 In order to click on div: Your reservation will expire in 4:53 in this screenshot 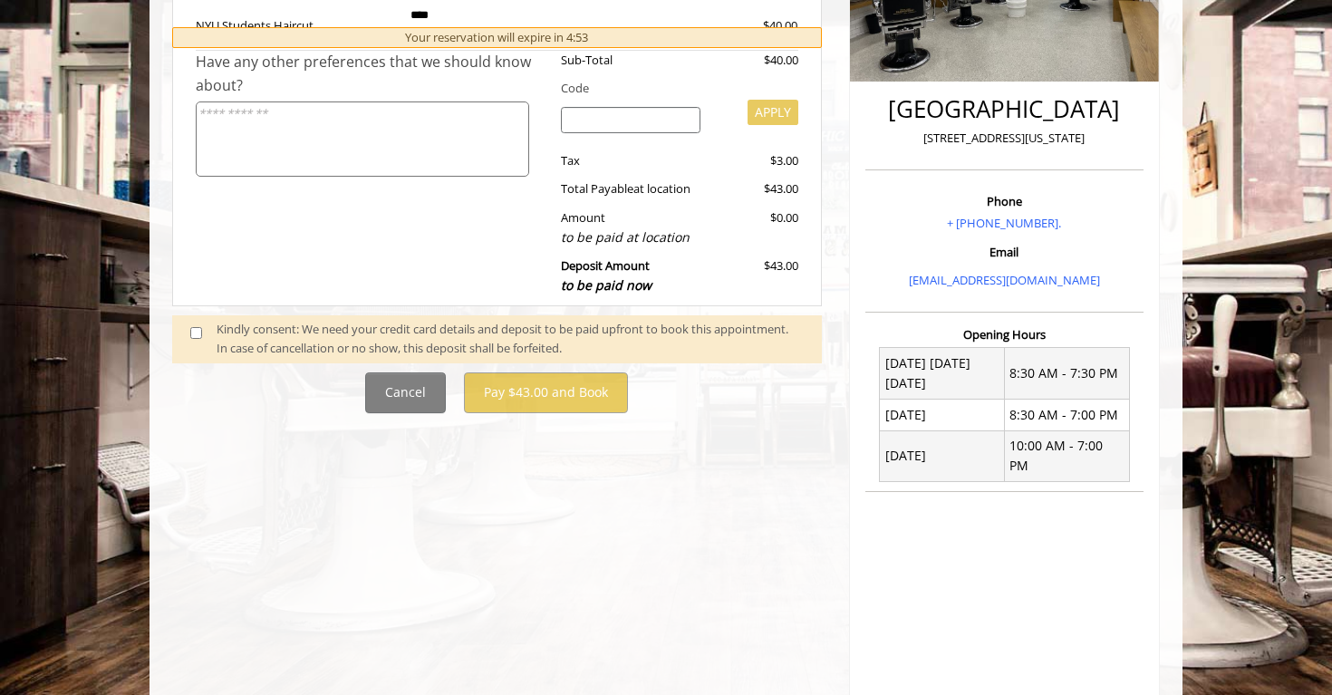, I will do `click(497, 37)`.